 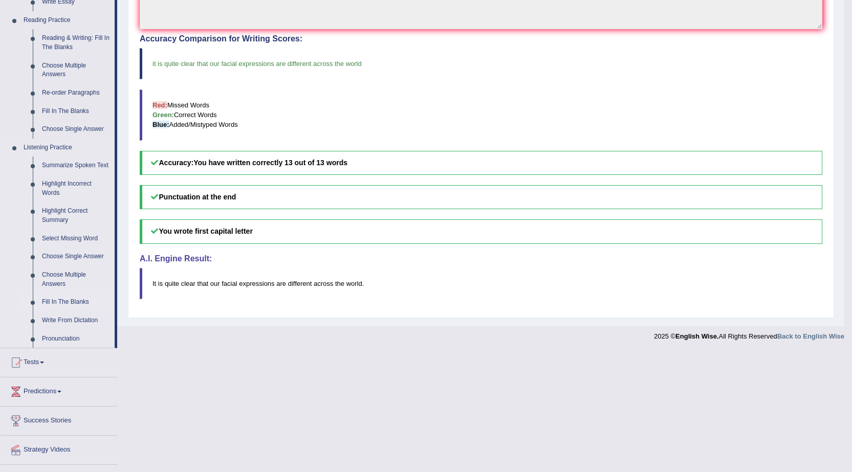 I want to click on a: Reading & Writing: Fill In The Blanks, so click(x=76, y=42).